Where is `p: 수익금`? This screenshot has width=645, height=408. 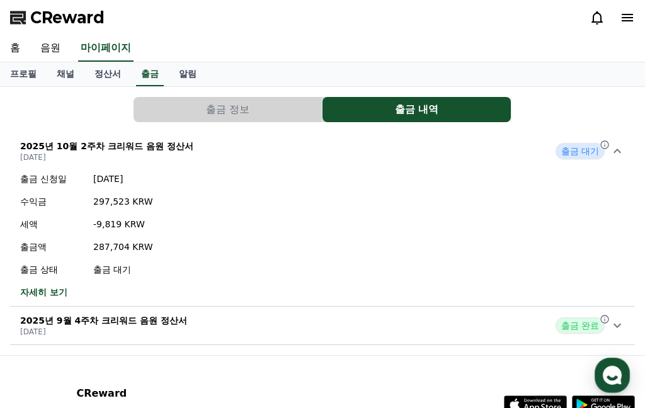 p: 수익금 is located at coordinates (52, 201).